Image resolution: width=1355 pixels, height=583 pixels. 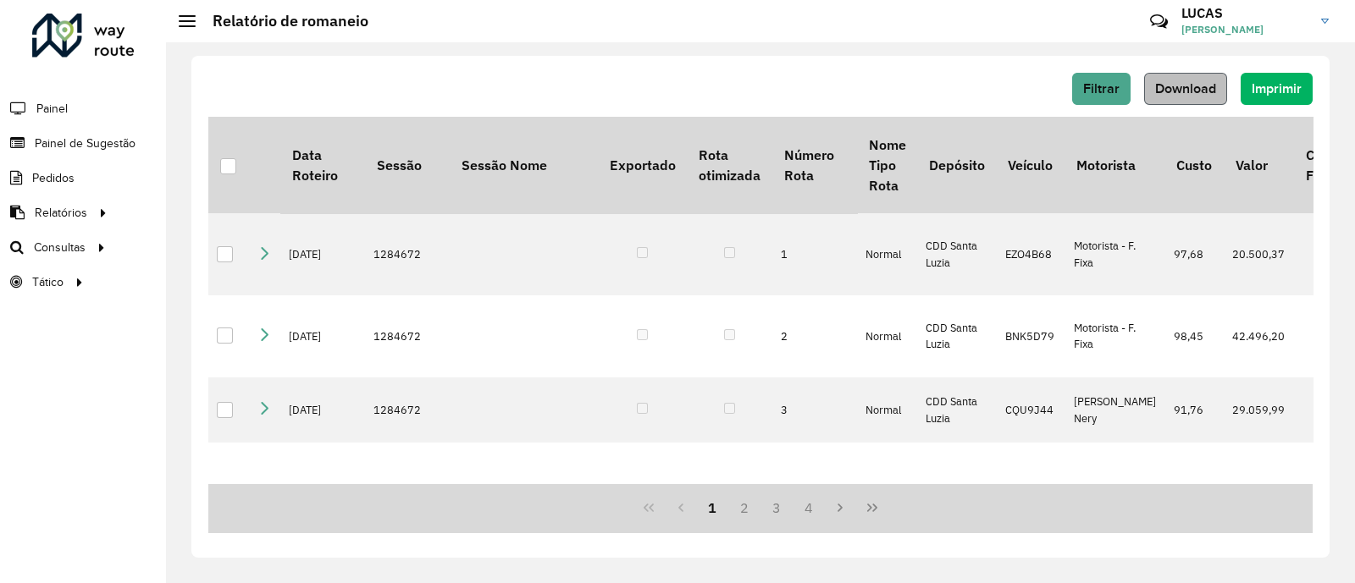 I want to click on button: 4, so click(x=809, y=508).